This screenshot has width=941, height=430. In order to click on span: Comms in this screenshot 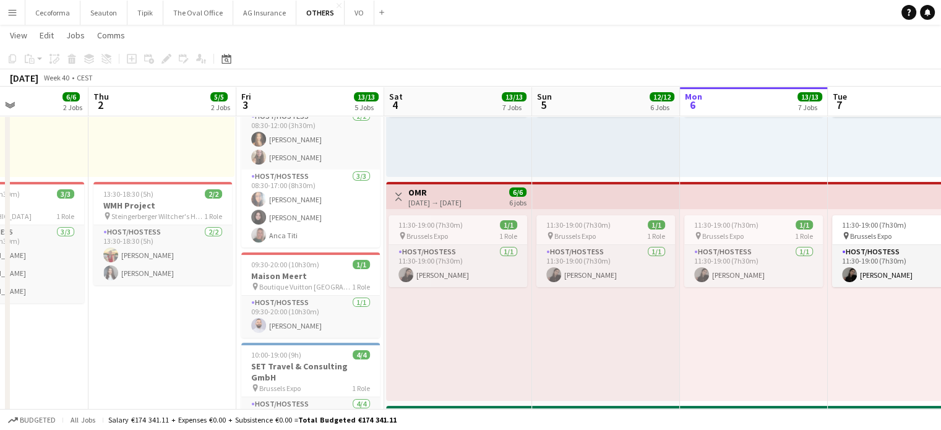, I will do `click(111, 35)`.